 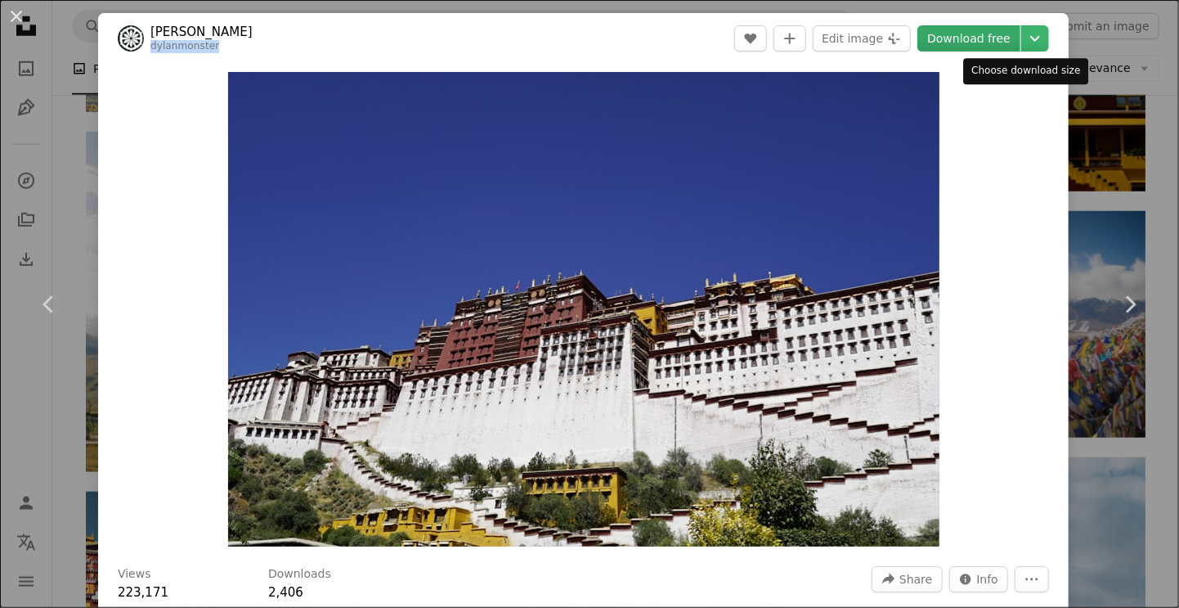 I want to click on img: white and brown concrete building, so click(x=584, y=309).